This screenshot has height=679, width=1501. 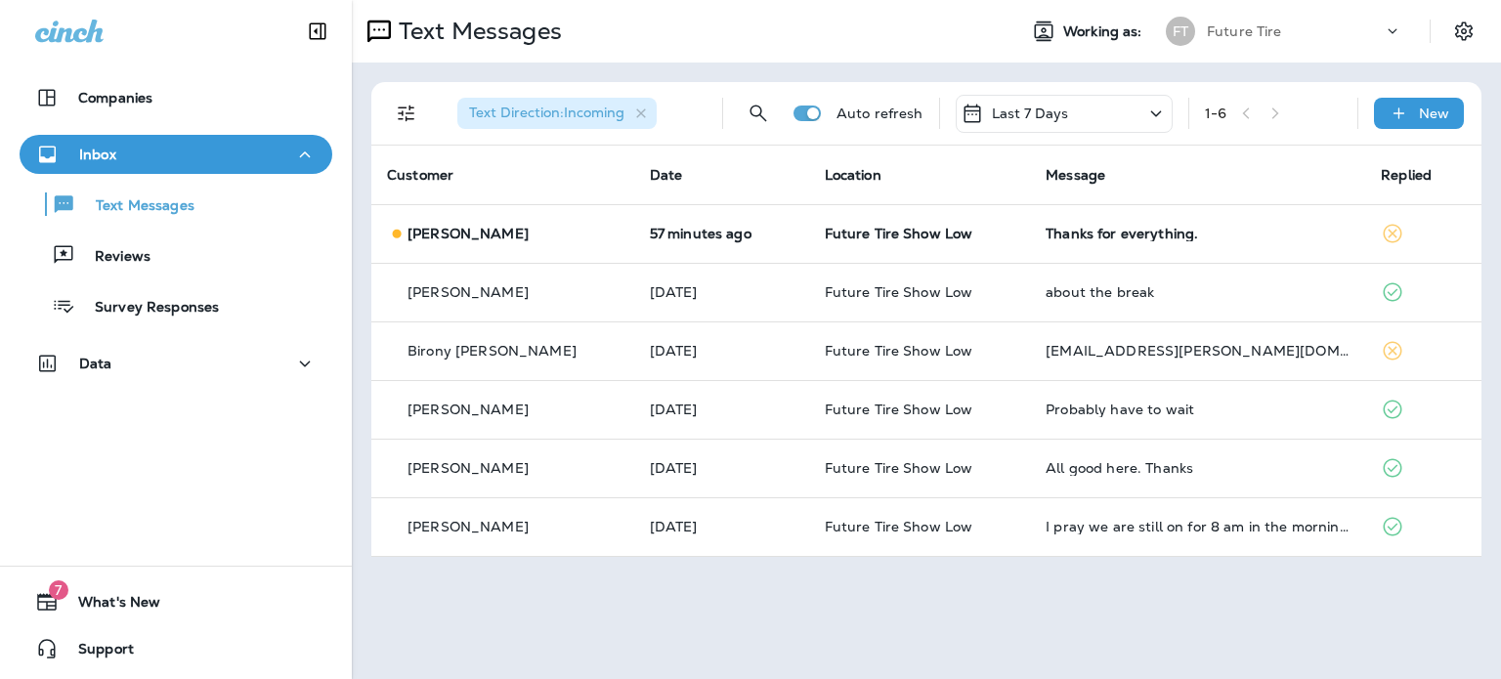 What do you see at coordinates (1216, 113) in the screenshot?
I see `div: 1 - 6` at bounding box center [1216, 113].